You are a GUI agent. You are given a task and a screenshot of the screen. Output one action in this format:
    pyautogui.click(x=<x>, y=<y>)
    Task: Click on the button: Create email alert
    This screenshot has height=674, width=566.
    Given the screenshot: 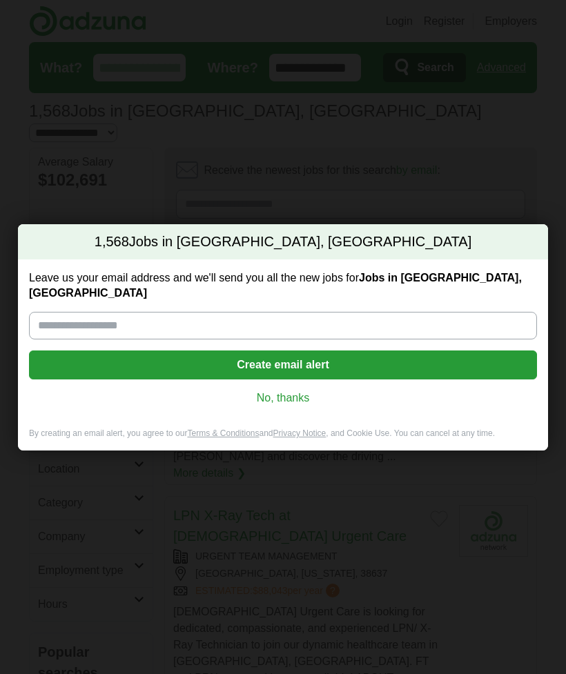 What is the action you would take?
    pyautogui.click(x=283, y=365)
    